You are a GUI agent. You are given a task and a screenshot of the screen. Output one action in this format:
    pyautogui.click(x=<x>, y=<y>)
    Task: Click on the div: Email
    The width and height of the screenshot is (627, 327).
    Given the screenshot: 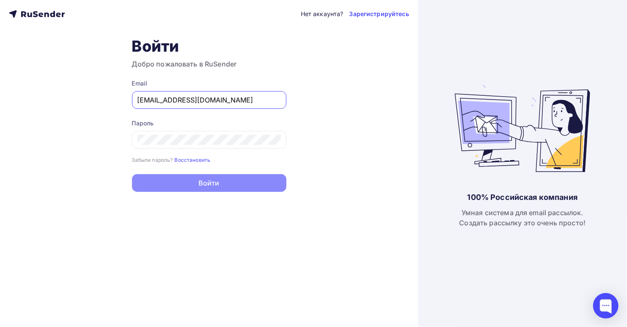 What is the action you would take?
    pyautogui.click(x=209, y=83)
    